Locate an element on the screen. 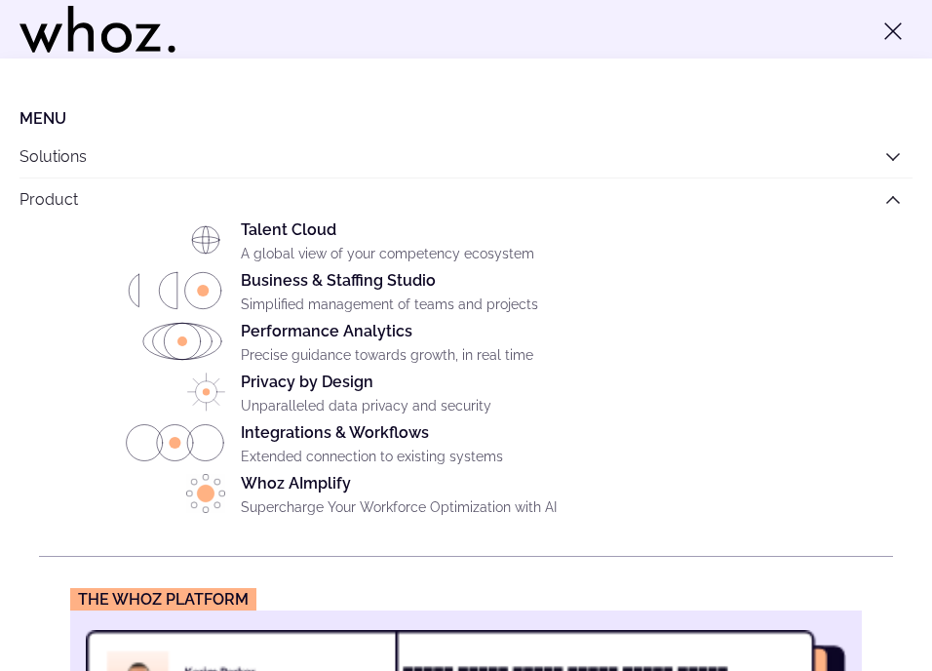 The image size is (932, 671). img: HP_PICTO_CARTOGRAPHIE-1.svg is located at coordinates (206, 240).